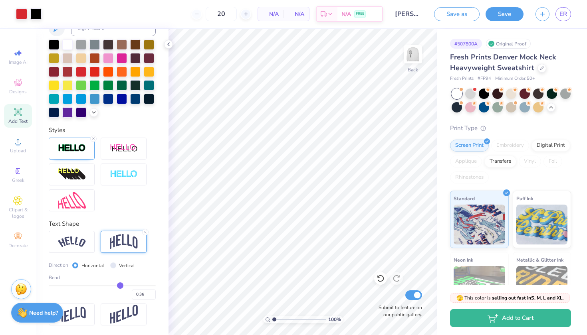  I want to click on img: 3d Illusion, so click(72, 175).